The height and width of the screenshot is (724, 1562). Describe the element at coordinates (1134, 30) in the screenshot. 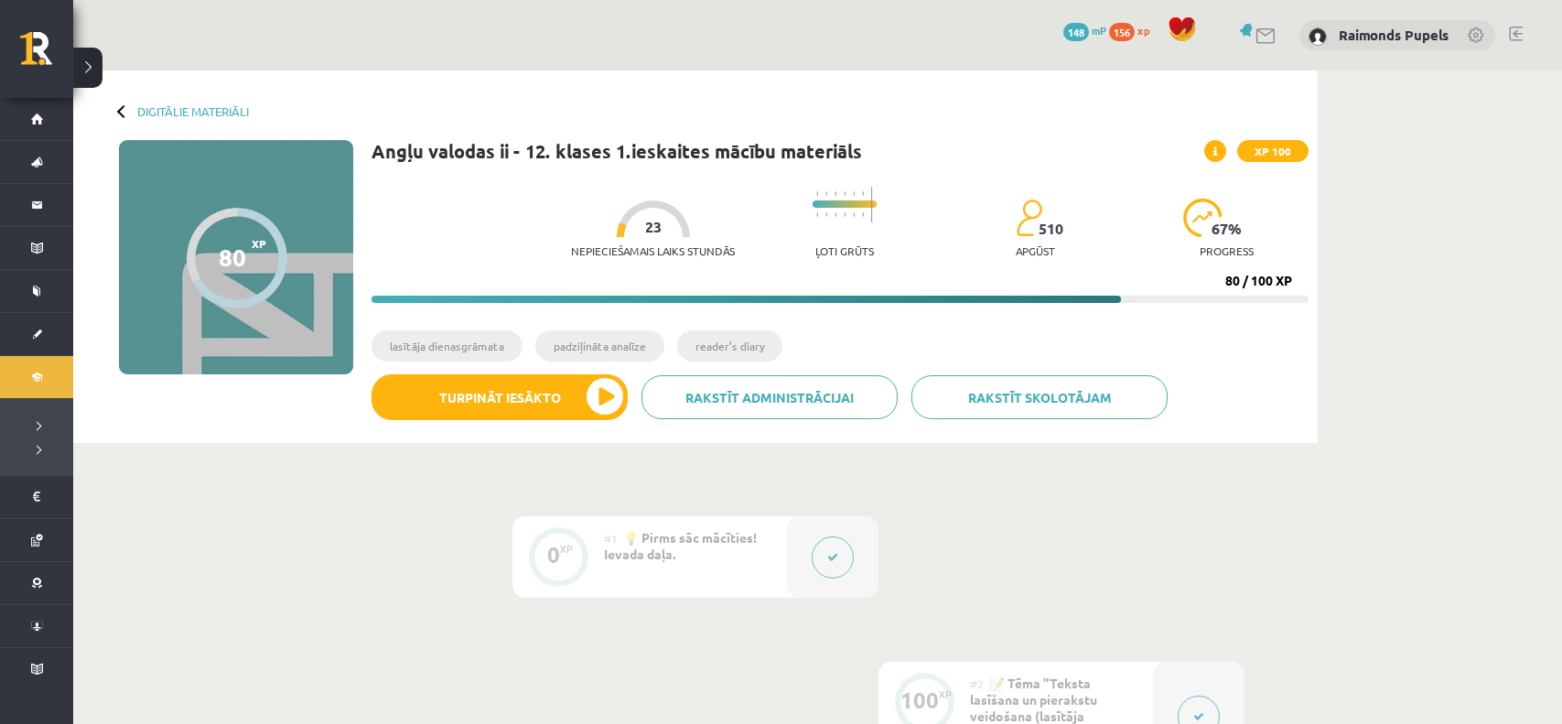

I see `a: 156 xp` at that location.